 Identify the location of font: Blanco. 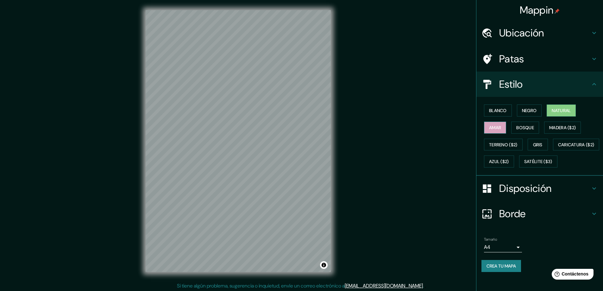
(498, 111).